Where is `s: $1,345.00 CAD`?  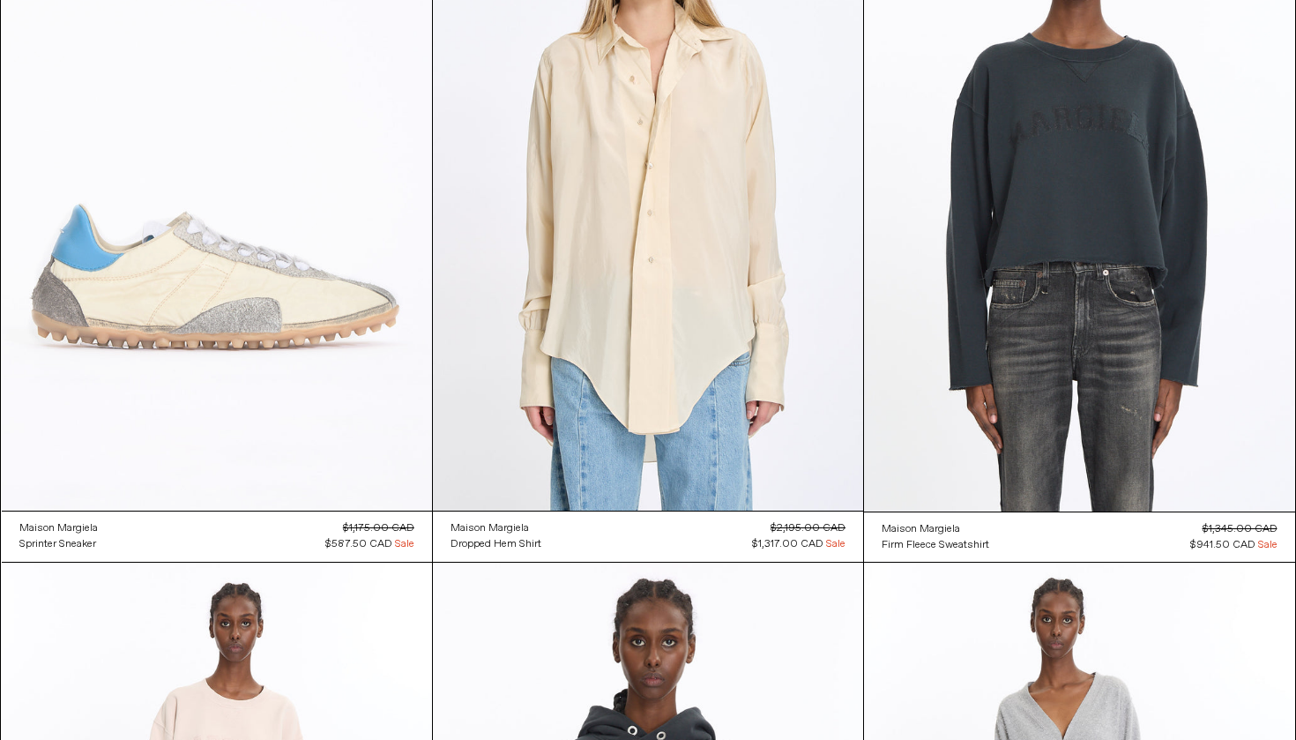
s: $1,345.00 CAD is located at coordinates (1240, 529).